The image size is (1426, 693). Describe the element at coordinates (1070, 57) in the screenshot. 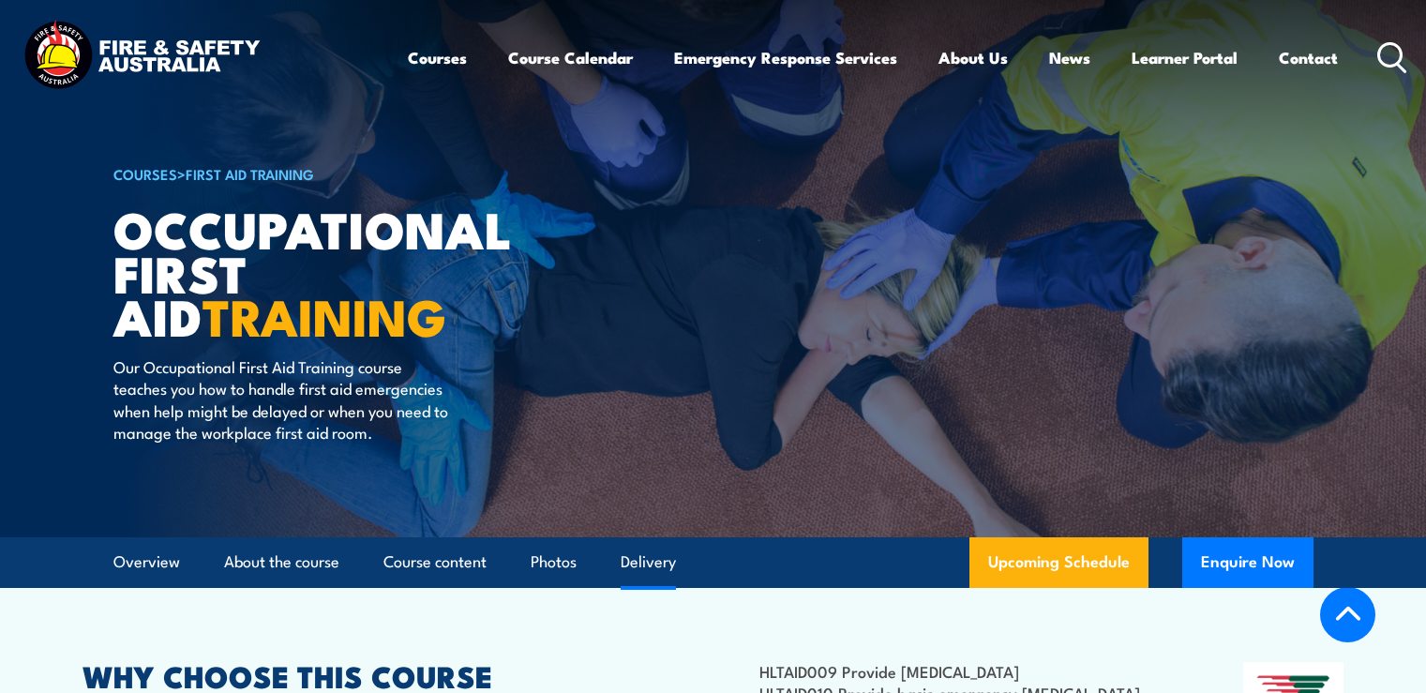

I see `a: News` at that location.